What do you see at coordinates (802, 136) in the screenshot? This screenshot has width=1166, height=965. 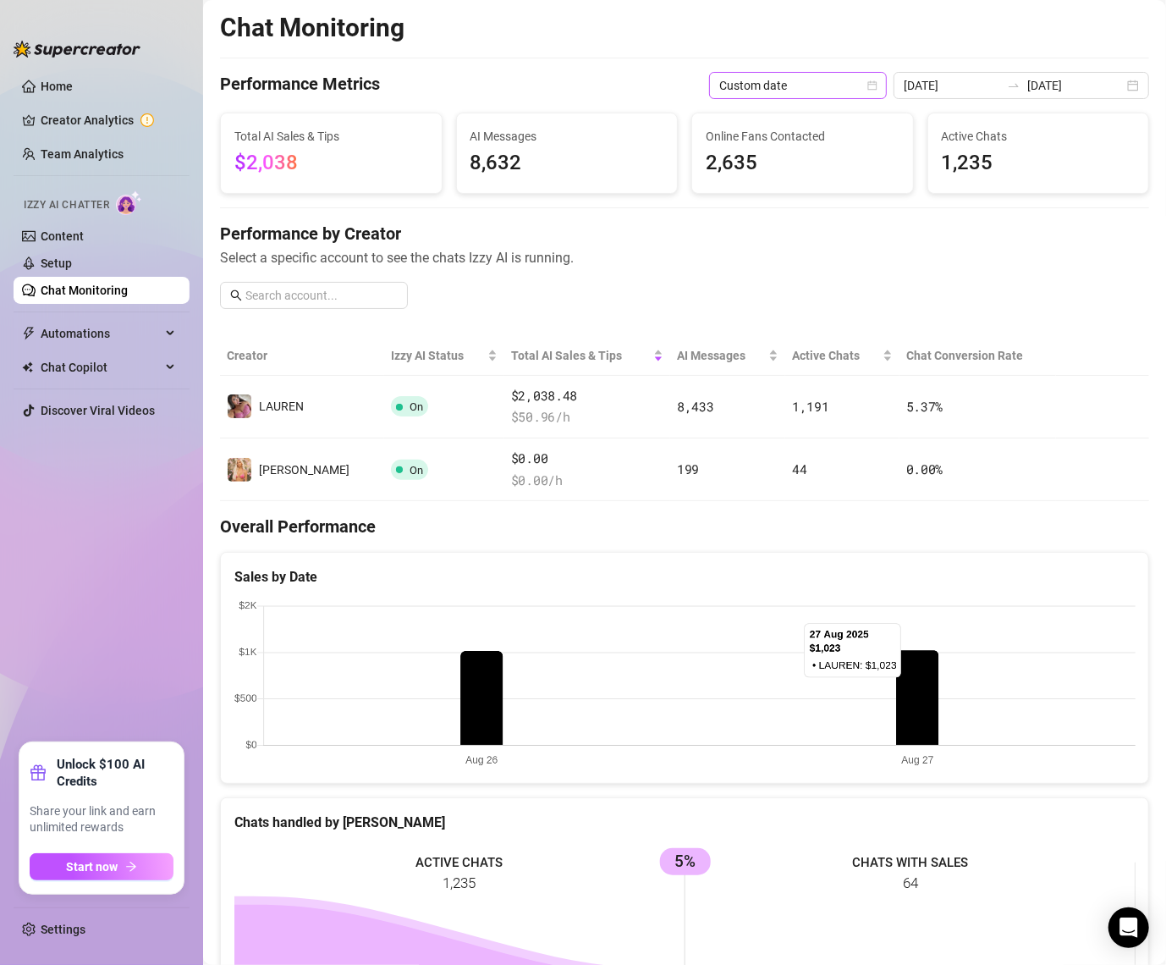 I see `span: Online Fans Contacted` at bounding box center [802, 136].